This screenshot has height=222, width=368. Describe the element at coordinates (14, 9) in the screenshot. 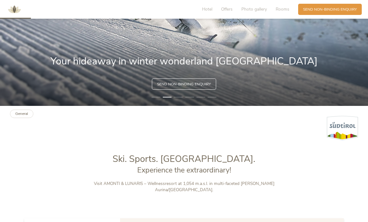

I see `a: AMONTI & LUNARIS Wellnessresort` at that location.